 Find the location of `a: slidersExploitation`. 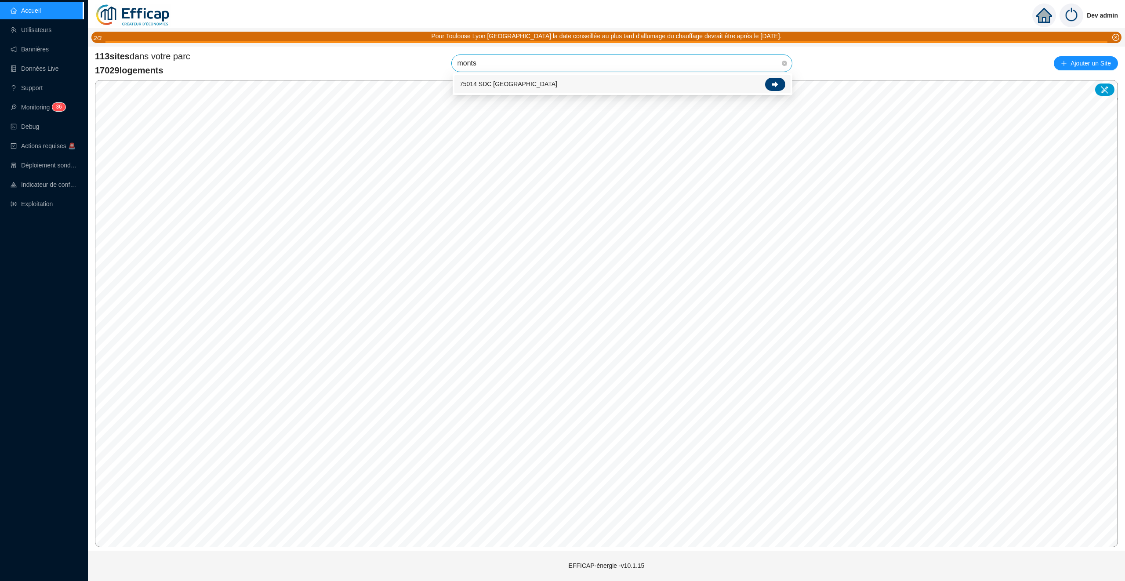

a: slidersExploitation is located at coordinates (32, 204).